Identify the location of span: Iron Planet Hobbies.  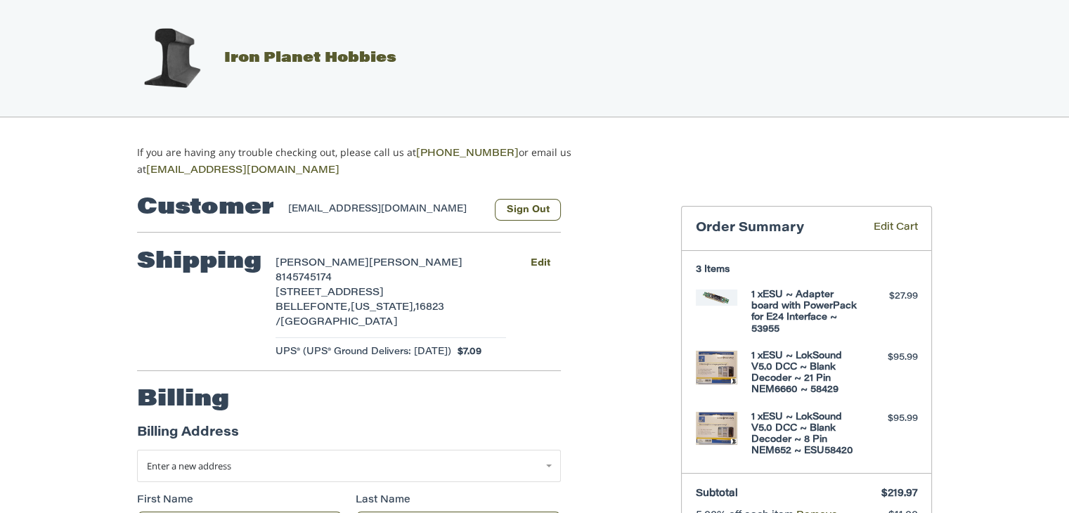
(310, 58).